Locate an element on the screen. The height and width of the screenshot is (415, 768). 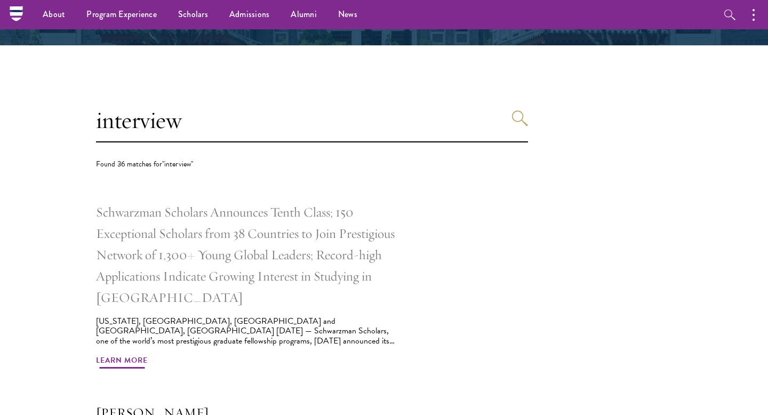
h2: Schwarzman Scholars Announces Tenth Class; 150 Exceptional Scholars from 38 Countries to Join Pre... is located at coordinates (249, 255).